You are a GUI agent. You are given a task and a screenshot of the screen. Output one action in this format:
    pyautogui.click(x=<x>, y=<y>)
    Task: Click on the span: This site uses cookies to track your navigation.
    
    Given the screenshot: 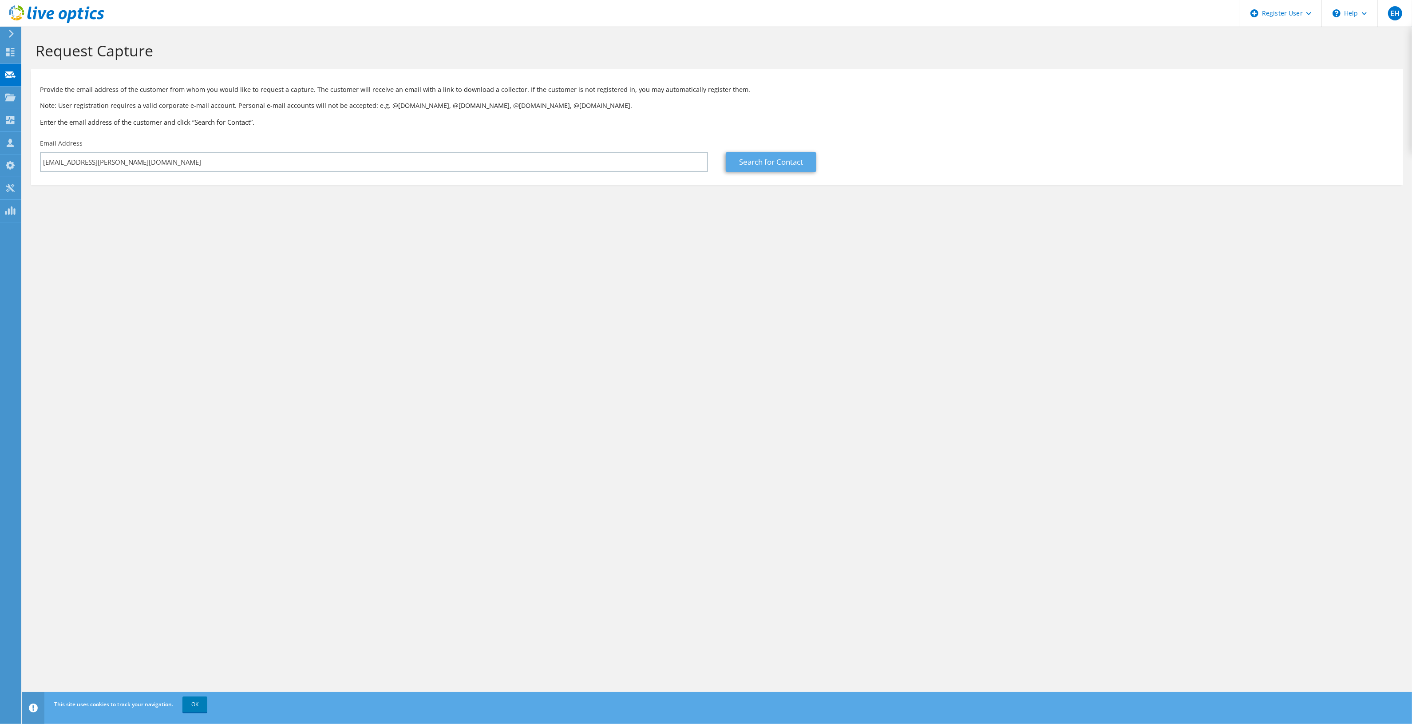 What is the action you would take?
    pyautogui.click(x=114, y=704)
    